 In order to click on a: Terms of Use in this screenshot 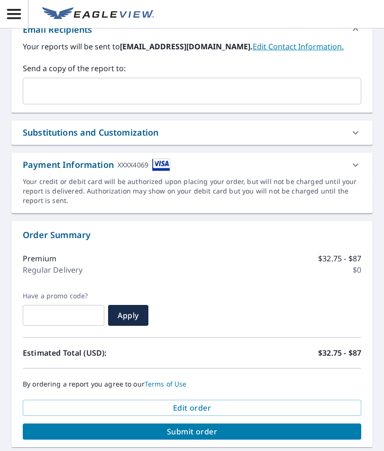, I will do `click(165, 383)`.